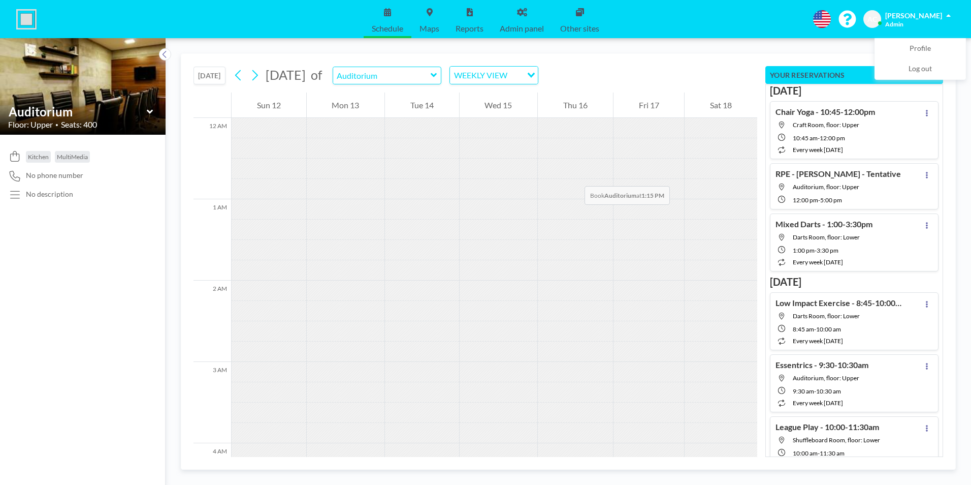 This screenshot has height=485, width=971. Describe the element at coordinates (212, 159) in the screenshot. I see `div: 12 AM` at that location.